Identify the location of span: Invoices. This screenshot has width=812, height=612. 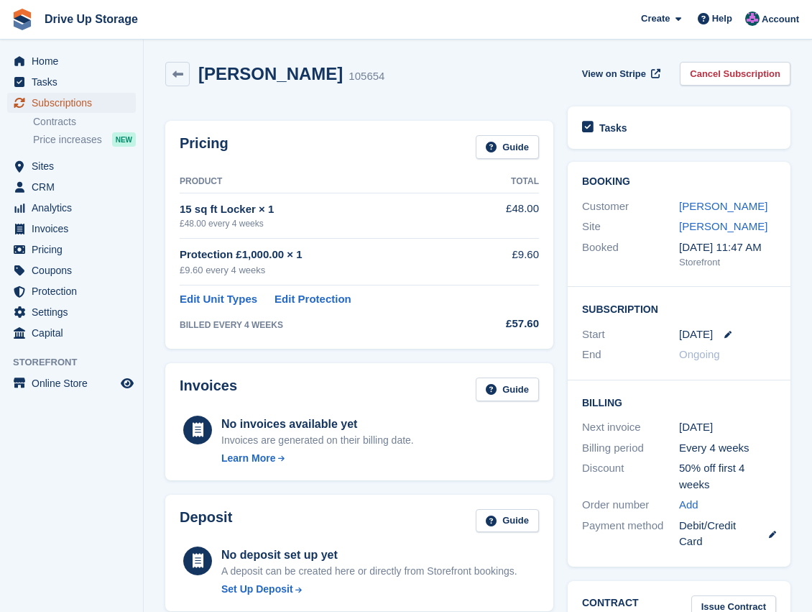
(75, 229).